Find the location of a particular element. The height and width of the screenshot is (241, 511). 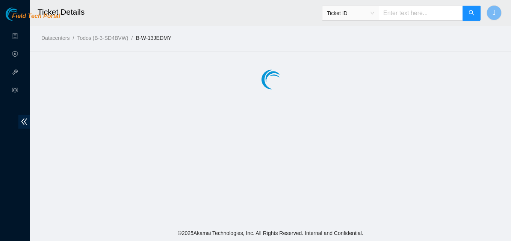

a: Datacenters is located at coordinates (55, 38).